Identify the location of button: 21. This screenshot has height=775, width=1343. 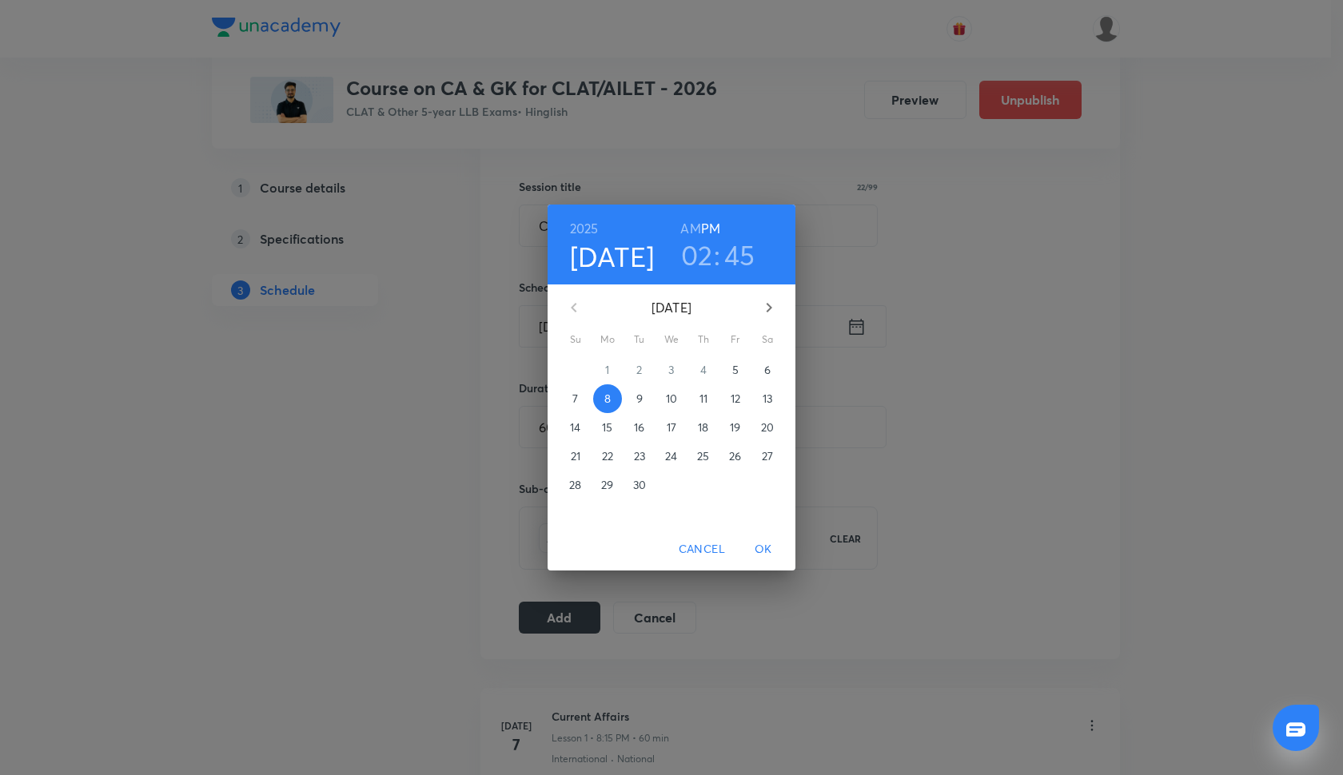
(576, 456).